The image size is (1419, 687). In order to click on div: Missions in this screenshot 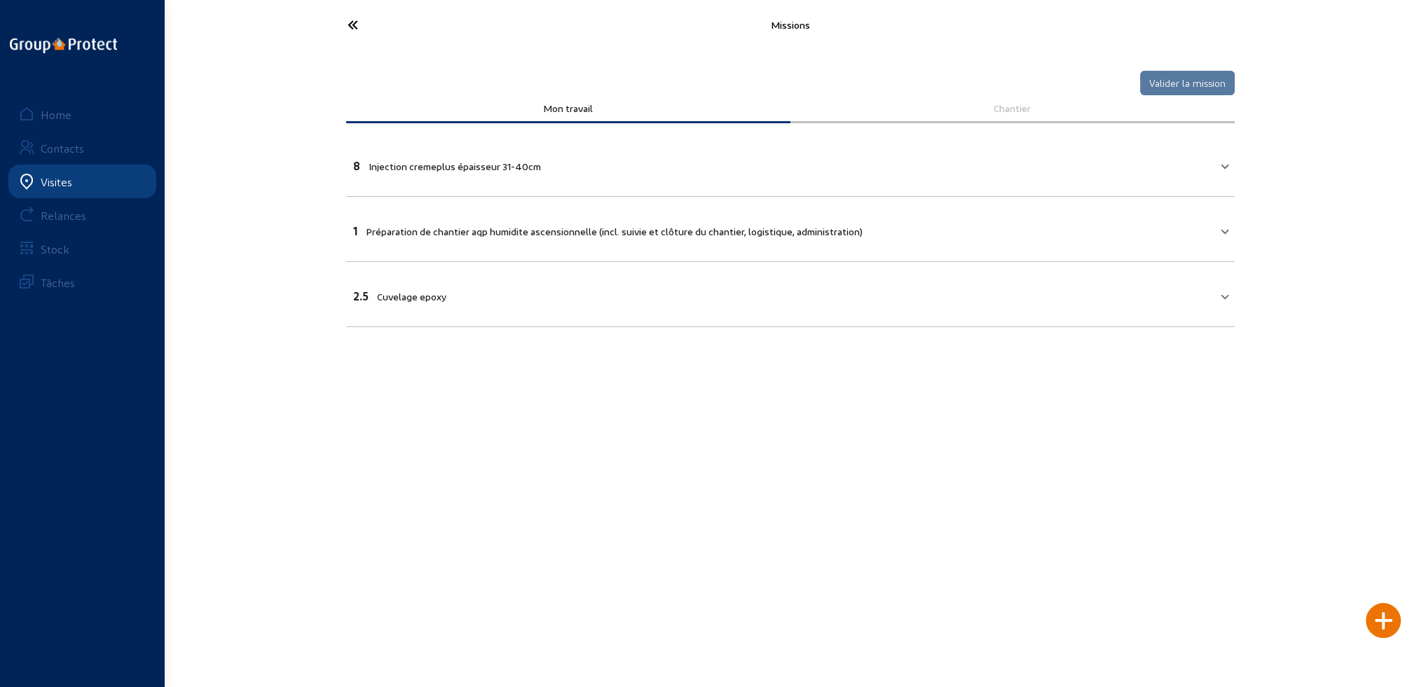, I will do `click(790, 25)`.